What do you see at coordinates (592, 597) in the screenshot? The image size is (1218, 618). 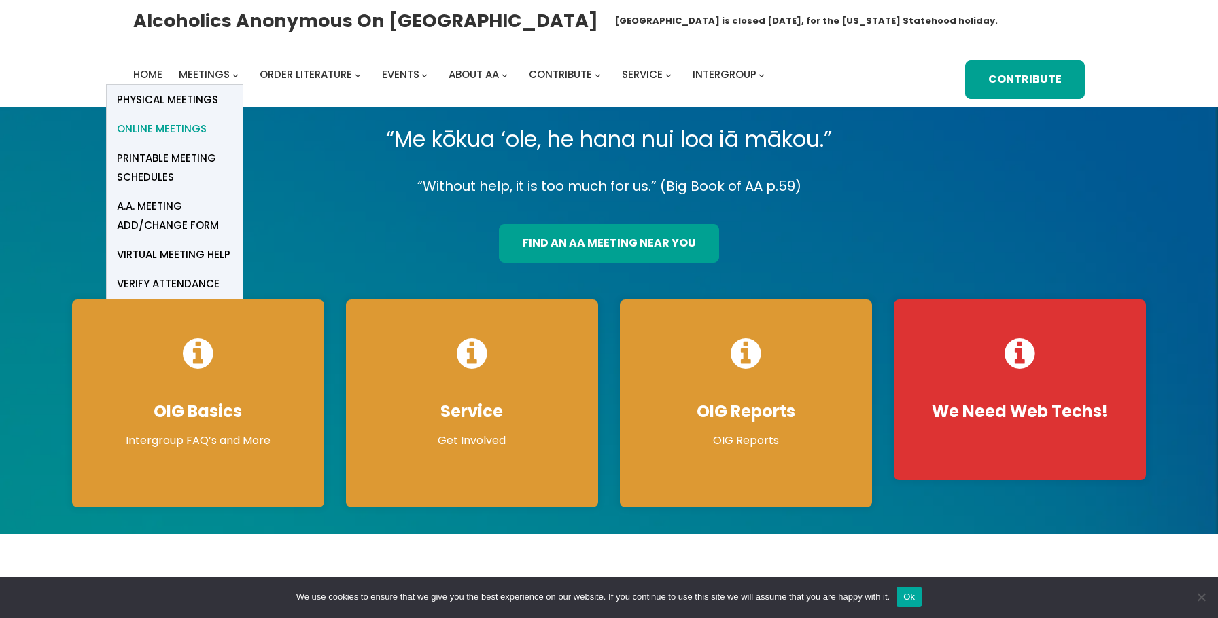 I see `span: We use cookies to ensure that we give you the best experience on our website. If you continue to ...` at bounding box center [592, 597].